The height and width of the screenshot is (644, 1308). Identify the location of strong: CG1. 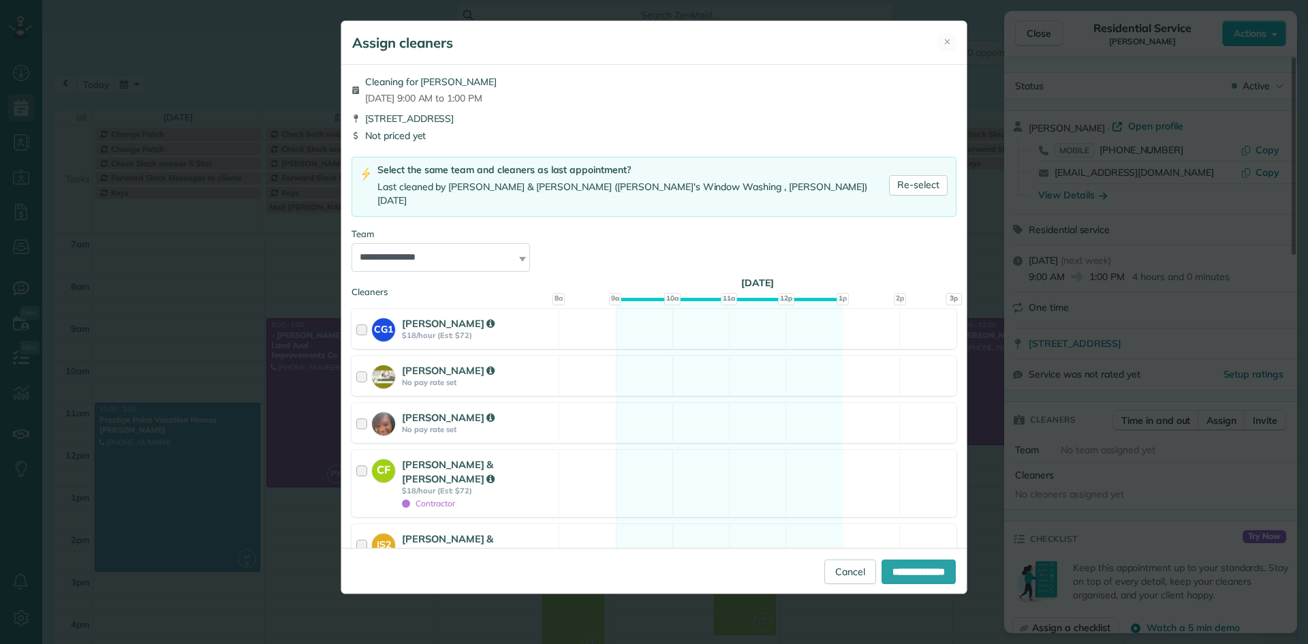
(384, 327).